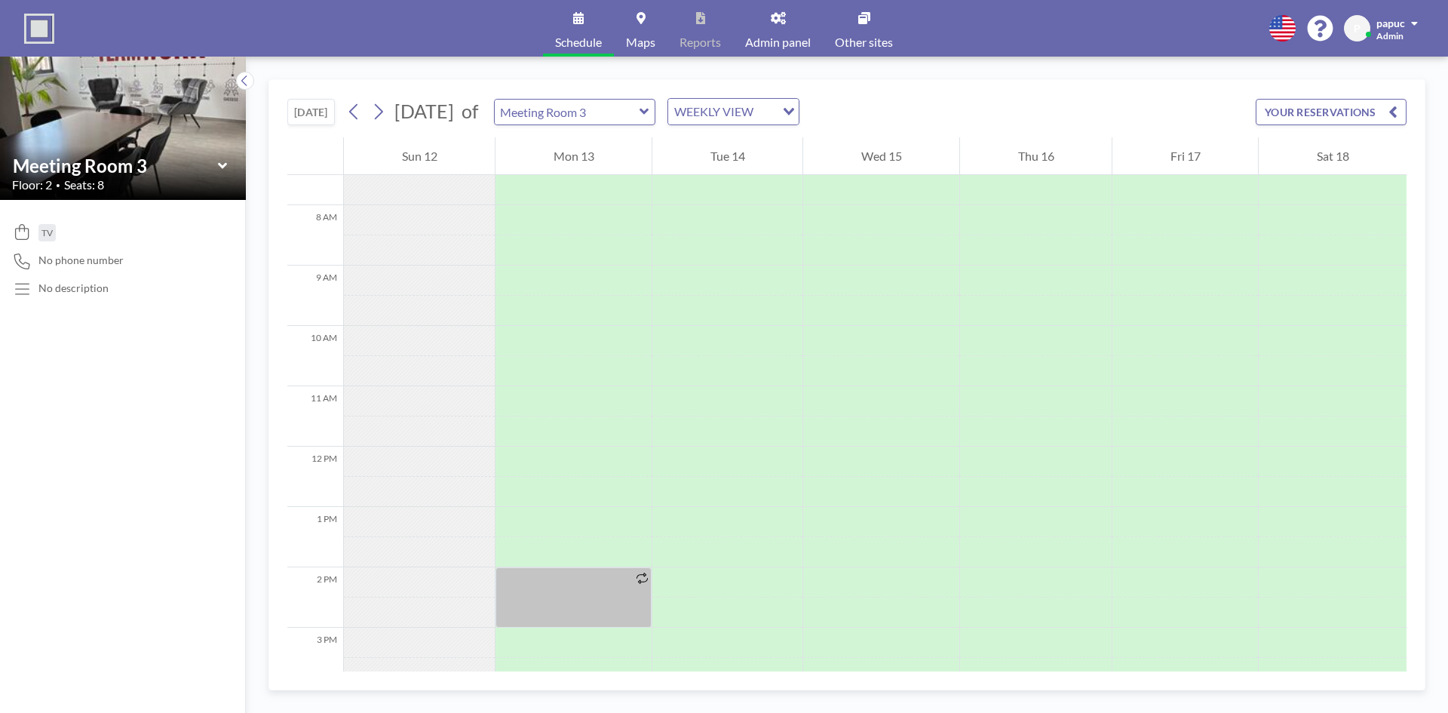  What do you see at coordinates (81, 260) in the screenshot?
I see `span: No phone number` at bounding box center [81, 260].